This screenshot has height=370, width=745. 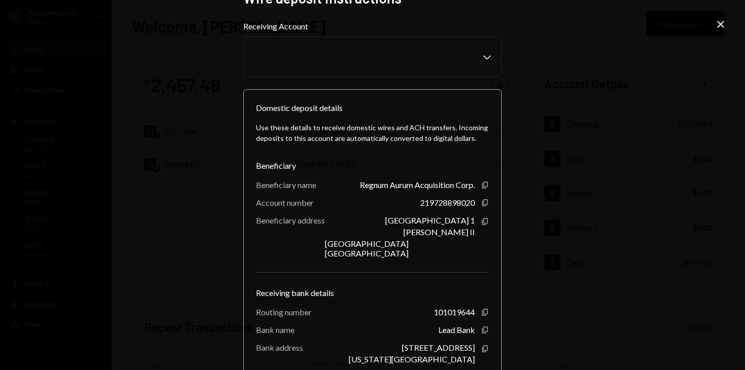 What do you see at coordinates (275, 330) in the screenshot?
I see `div: Bank name` at bounding box center [275, 330].